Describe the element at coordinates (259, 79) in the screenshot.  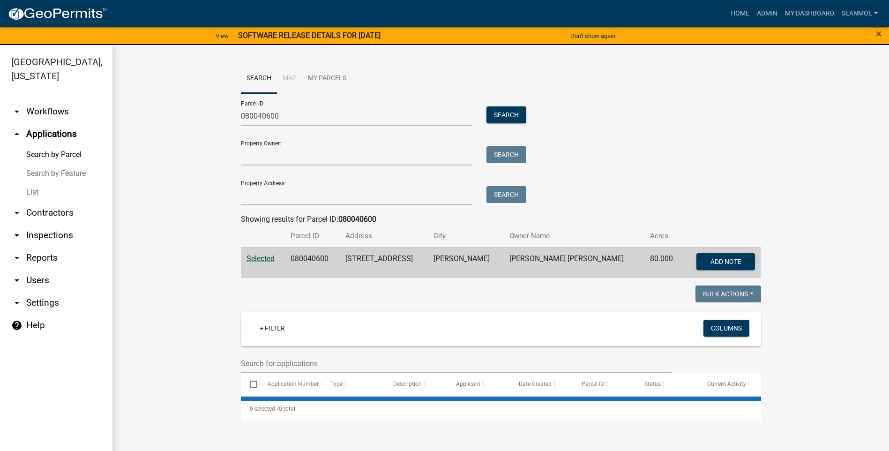
I see `a: Search` at that location.